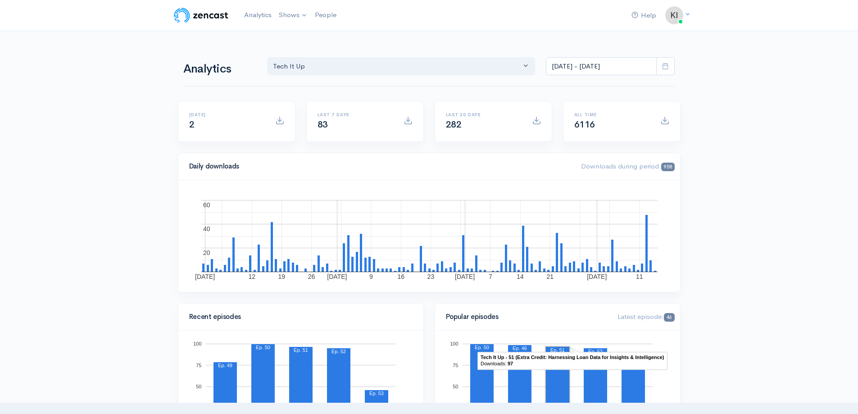  Describe the element at coordinates (527, 317) in the screenshot. I see `h4: Popular episodes` at that location.